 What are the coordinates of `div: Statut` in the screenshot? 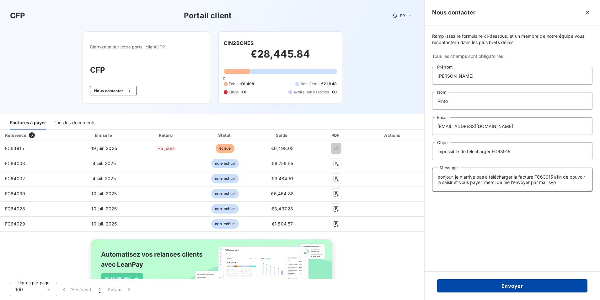 It's located at (225, 135).